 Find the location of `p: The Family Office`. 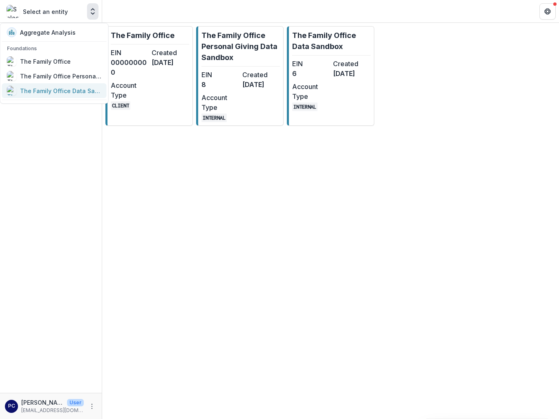

p: The Family Office is located at coordinates (143, 35).